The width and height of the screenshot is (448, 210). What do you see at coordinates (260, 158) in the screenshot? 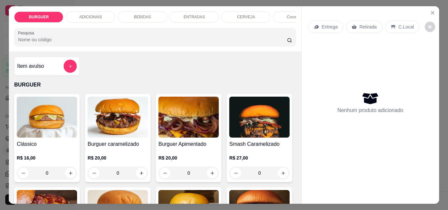
I see `p: R$ 27,00` at bounding box center [260, 158].